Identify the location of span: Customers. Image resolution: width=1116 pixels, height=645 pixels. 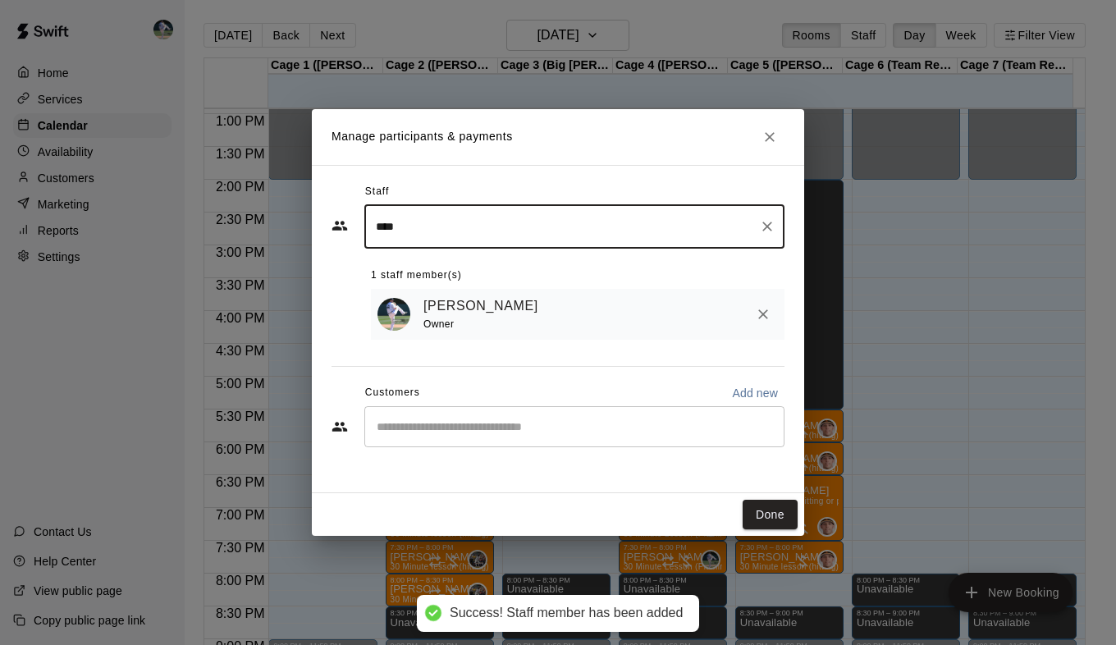
(392, 393).